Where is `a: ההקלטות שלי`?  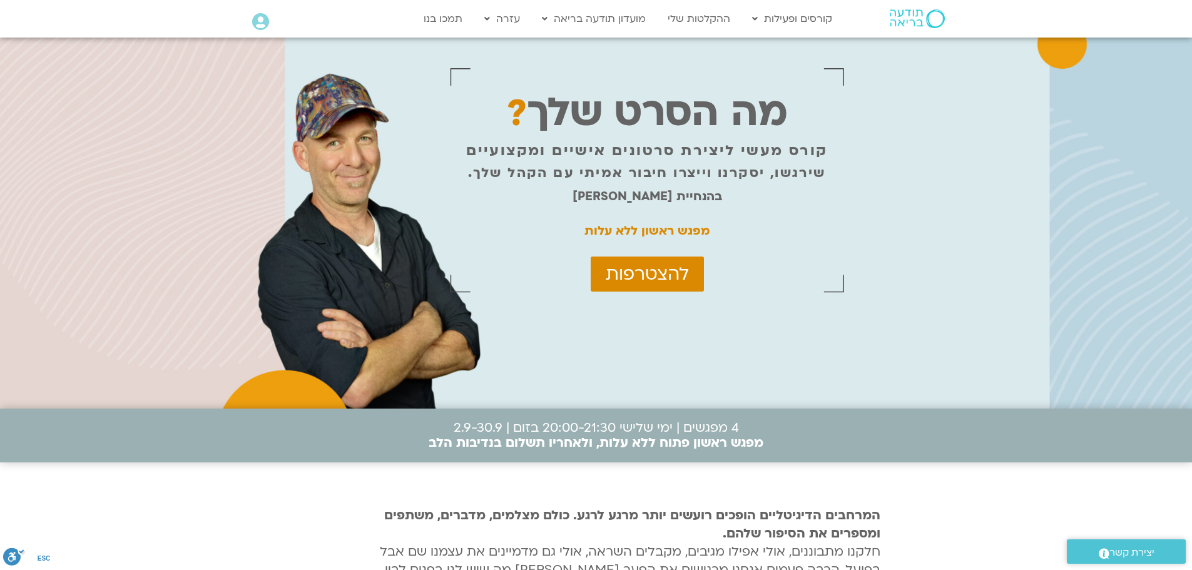
a: ההקלטות שלי is located at coordinates (699, 19).